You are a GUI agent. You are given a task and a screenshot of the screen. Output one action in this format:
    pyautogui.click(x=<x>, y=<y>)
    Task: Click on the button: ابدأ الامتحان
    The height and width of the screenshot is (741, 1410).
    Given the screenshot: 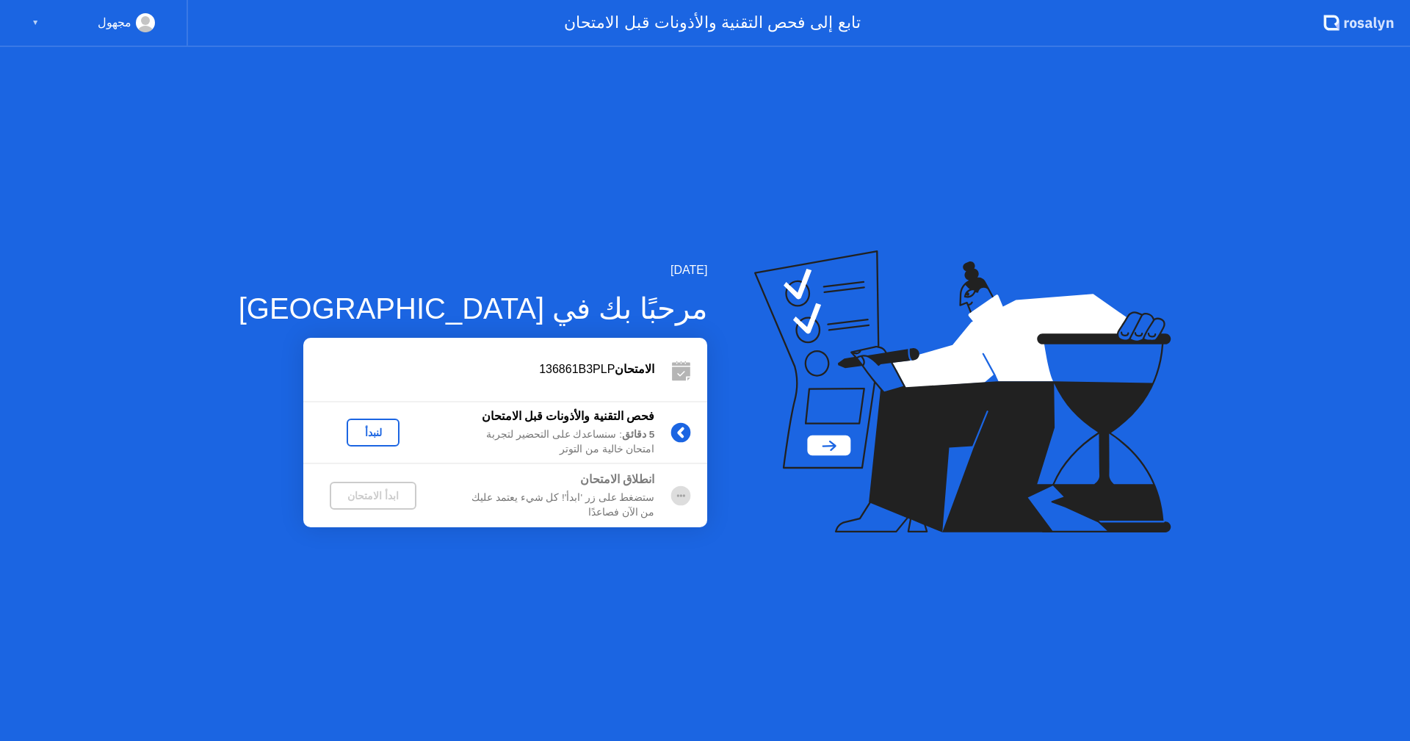 What is the action you would take?
    pyautogui.click(x=373, y=496)
    